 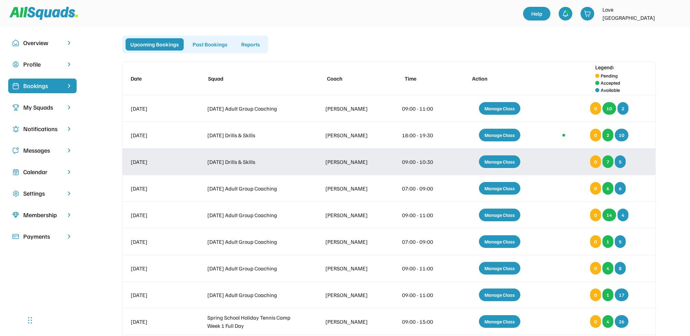 I want to click on div: Date, so click(x=156, y=79).